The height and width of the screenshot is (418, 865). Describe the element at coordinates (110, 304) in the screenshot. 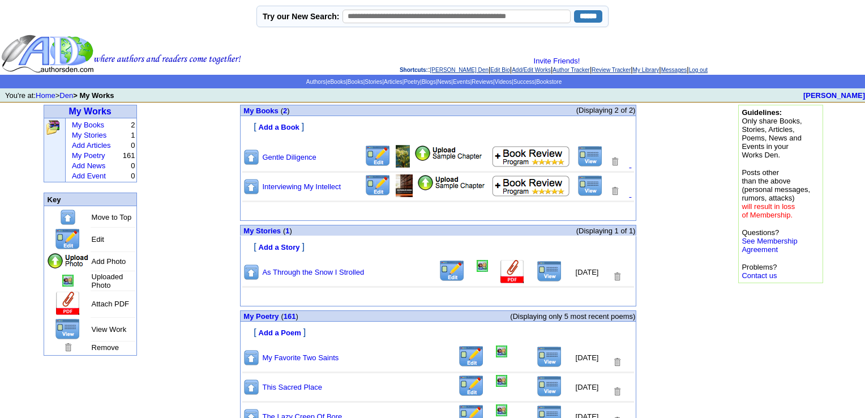

I see `font: Attach PDF` at that location.